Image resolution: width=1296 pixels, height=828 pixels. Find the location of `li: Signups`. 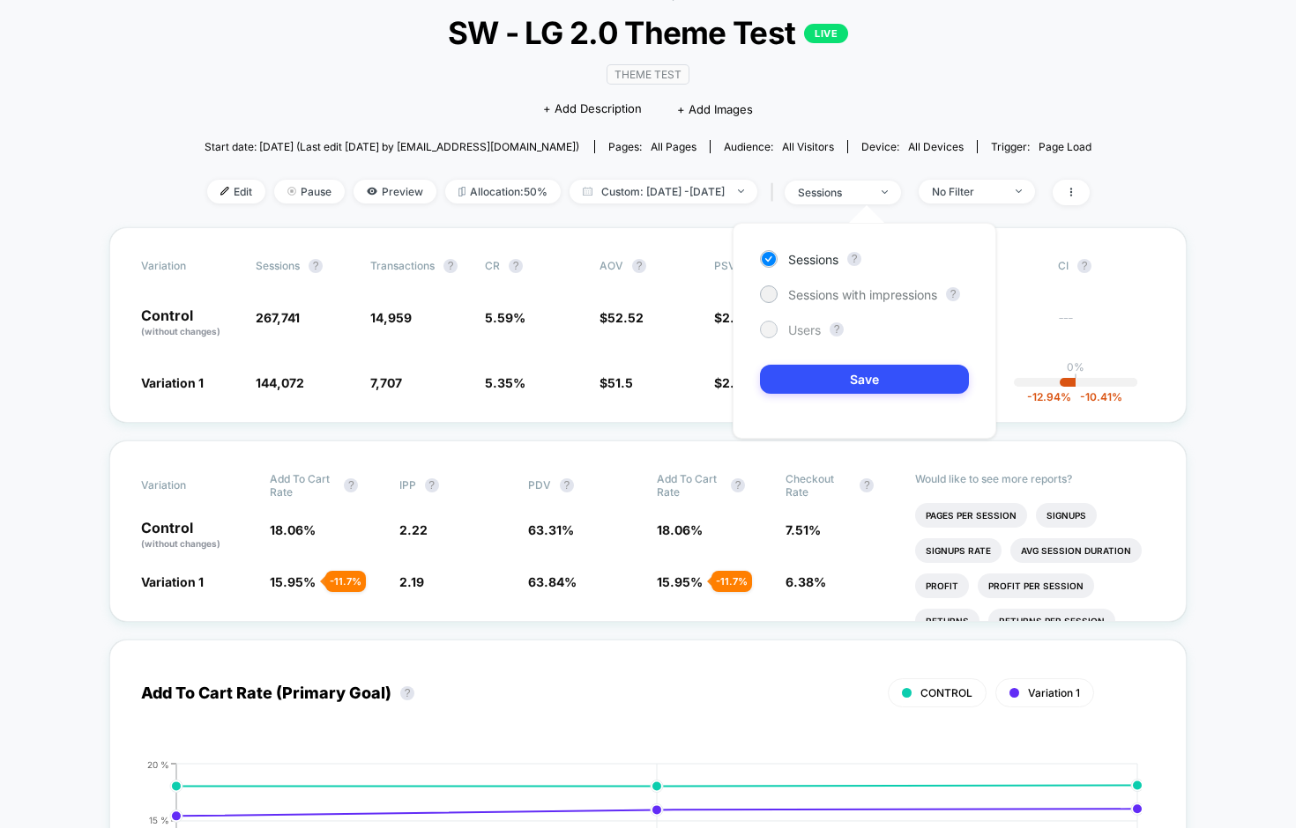

li: Signups is located at coordinates (1066, 516).